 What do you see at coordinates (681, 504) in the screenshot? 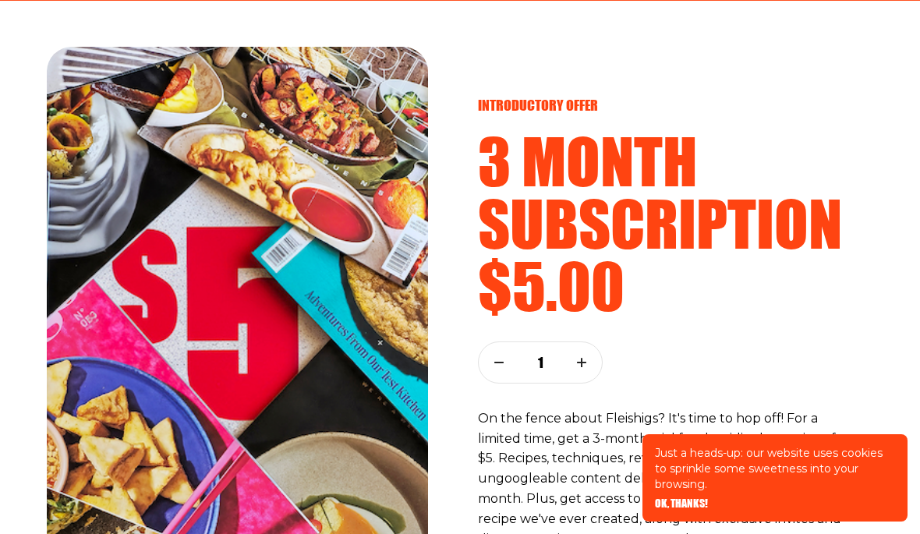
I see `span: OK, THANKS!` at bounding box center [681, 504].